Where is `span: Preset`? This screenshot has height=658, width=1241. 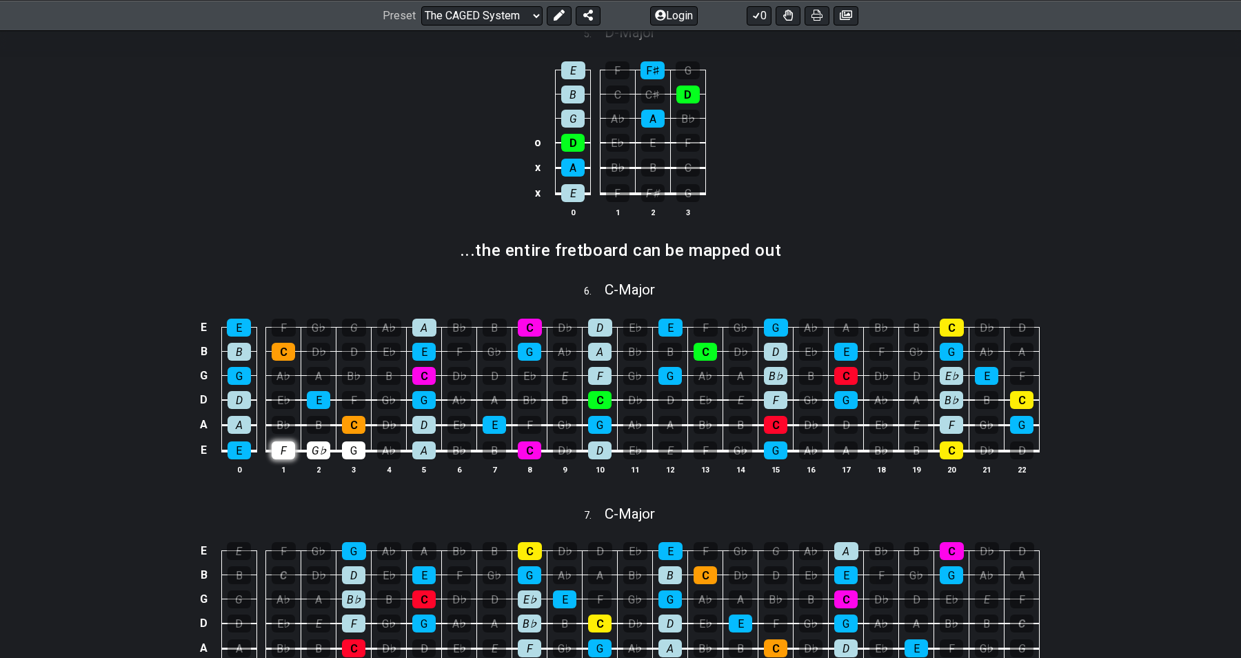 span: Preset is located at coordinates (399, 15).